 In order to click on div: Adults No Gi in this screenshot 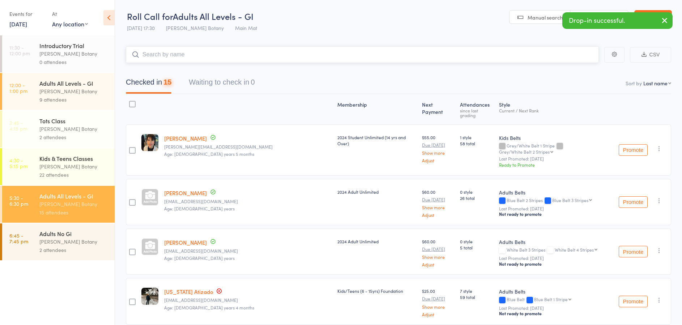, I will do `click(74, 234)`.